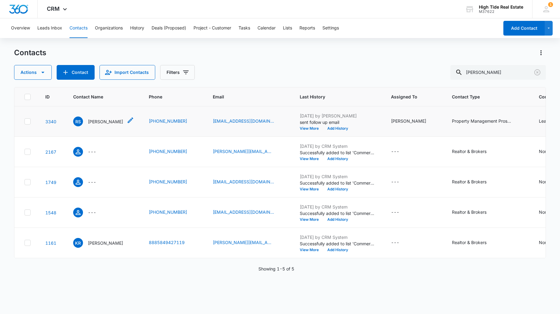 This screenshot has width=560, height=314. What do you see at coordinates (104, 243) in the screenshot?
I see `div: Contact Name - Krystle ROBINSON - Select to Edit Field` at bounding box center [104, 243].